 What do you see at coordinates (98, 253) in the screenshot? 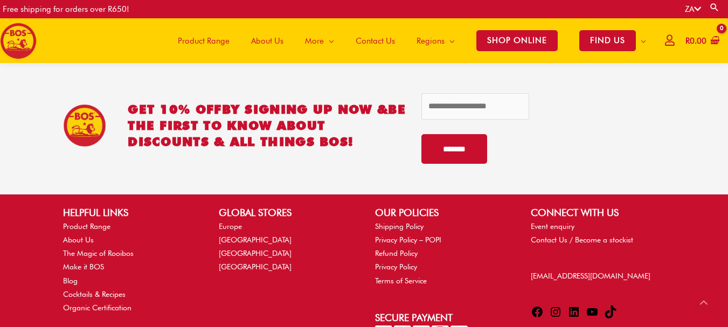
I see `a: The Magic of Rooibos` at bounding box center [98, 253].